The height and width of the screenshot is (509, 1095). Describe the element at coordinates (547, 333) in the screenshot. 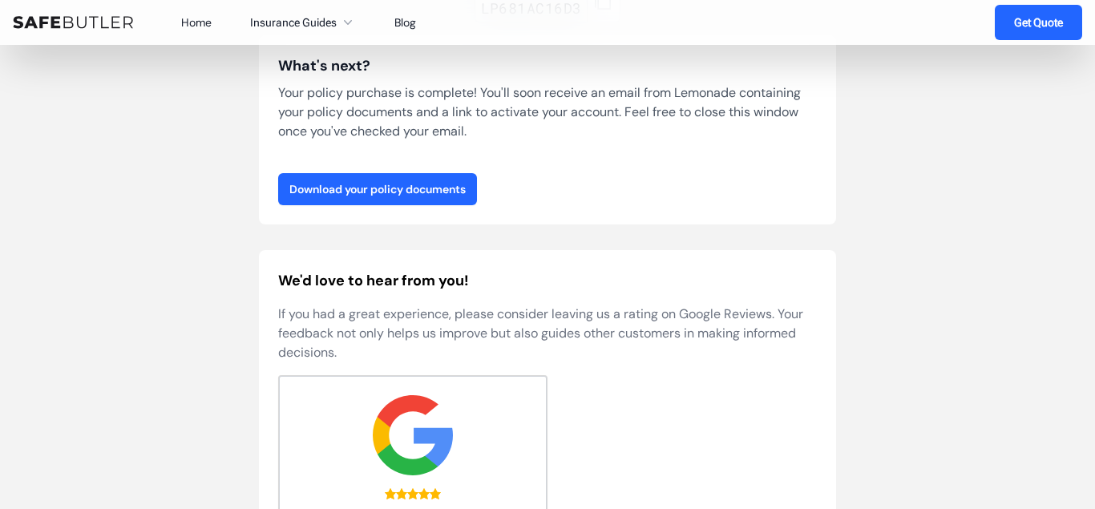

I see `p: If you had a great experience, please consider leaving us a rating on Google Reviews. Your feedba...` at that location.